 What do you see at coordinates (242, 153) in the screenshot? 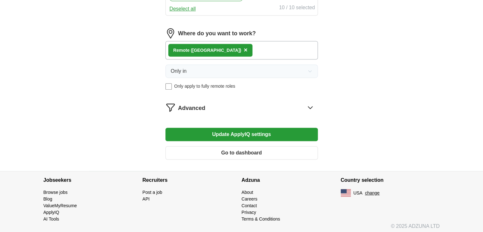
I see `button: Go to dashboard` at bounding box center [242, 153].